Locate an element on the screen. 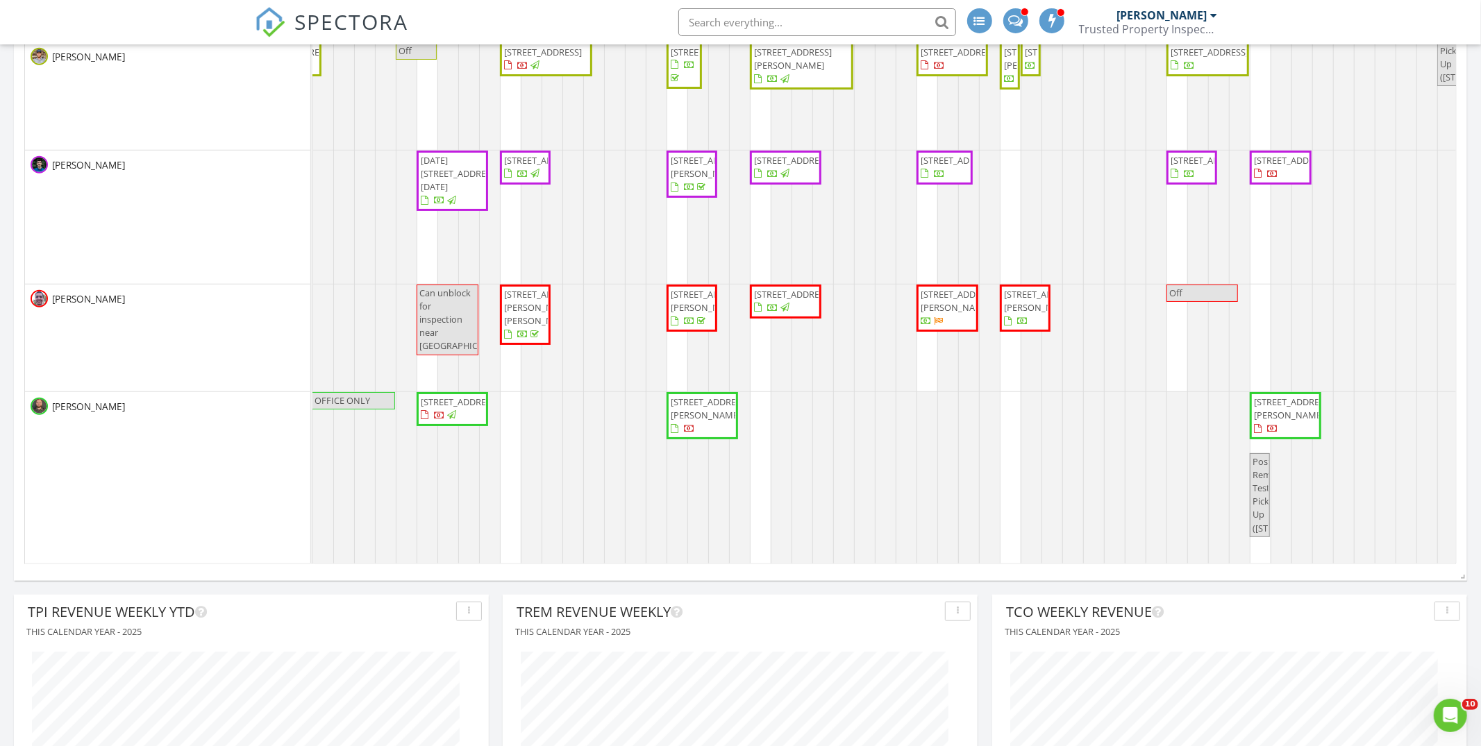  img: 20220927_07463w2222227.jpg is located at coordinates (39, 299).